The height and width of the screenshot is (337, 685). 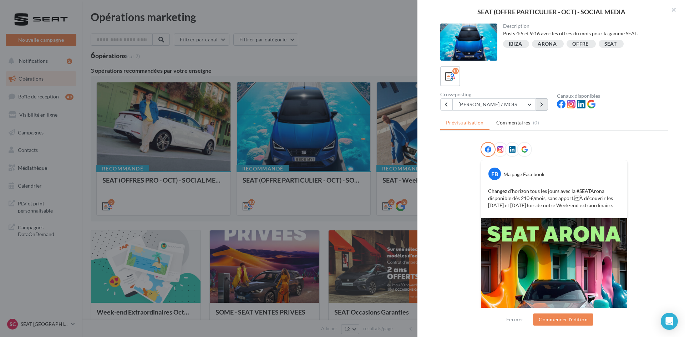 What do you see at coordinates (580, 44) in the screenshot?
I see `div: OFFRE` at bounding box center [580, 44].